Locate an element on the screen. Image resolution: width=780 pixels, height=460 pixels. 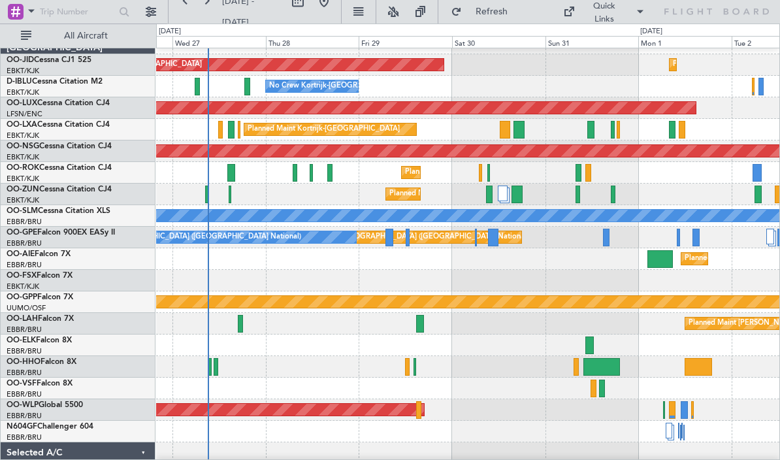
span: N604GF is located at coordinates (22, 426).